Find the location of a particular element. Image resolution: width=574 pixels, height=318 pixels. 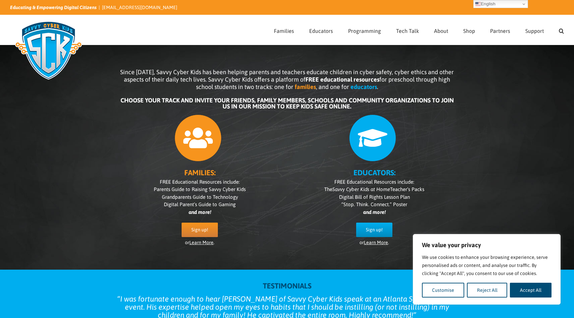

span: Shop is located at coordinates (469, 31).